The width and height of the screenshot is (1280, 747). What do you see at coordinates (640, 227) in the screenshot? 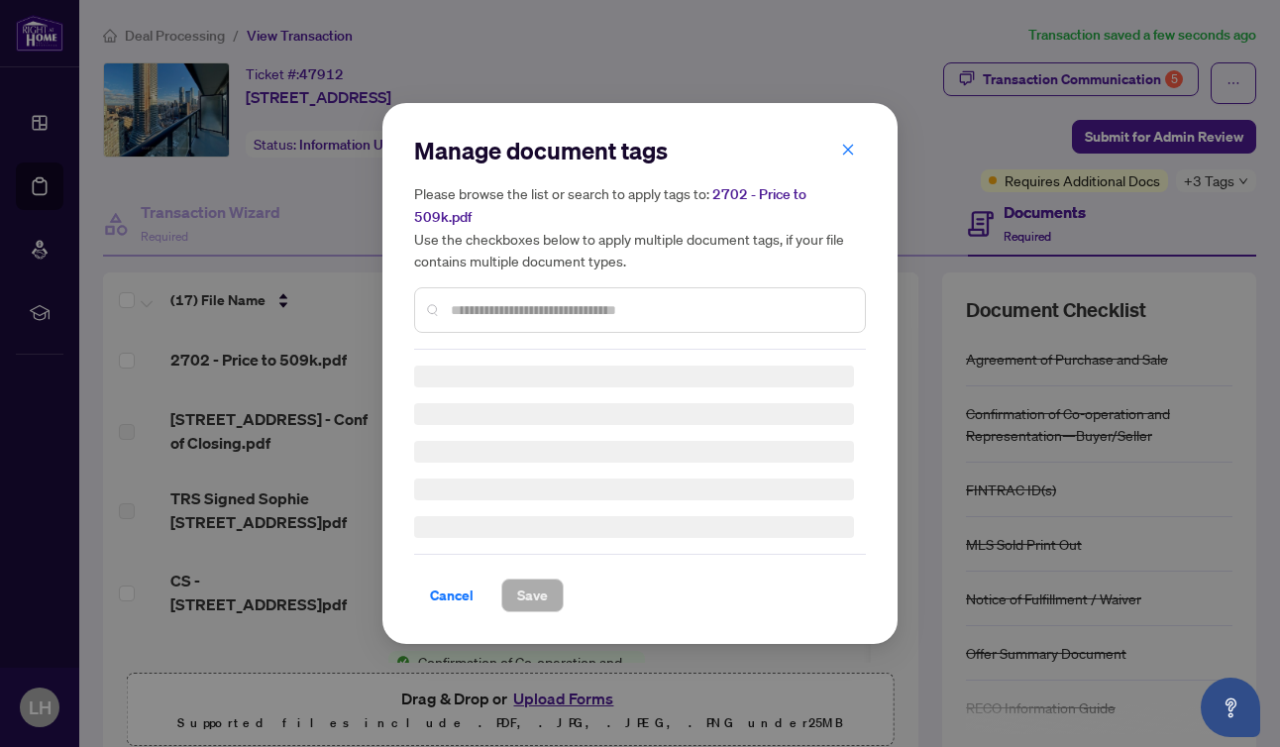
I see `h5: Please browse the list or search to apply tags to: Use the checkboxes below to apply multiple doc...` at bounding box center [640, 227].